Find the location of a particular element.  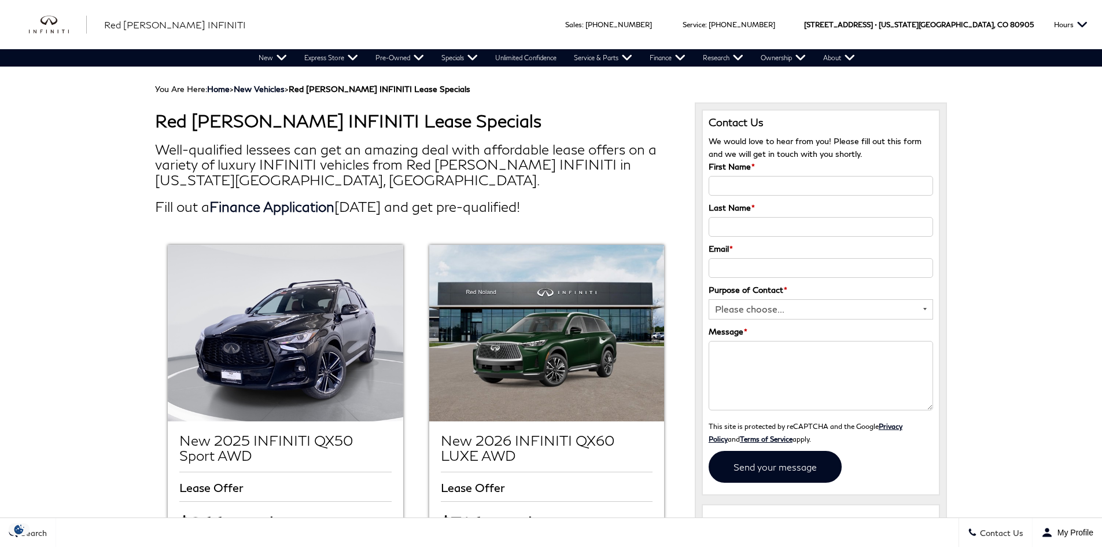

div: Breadcrumbs is located at coordinates (551, 89).